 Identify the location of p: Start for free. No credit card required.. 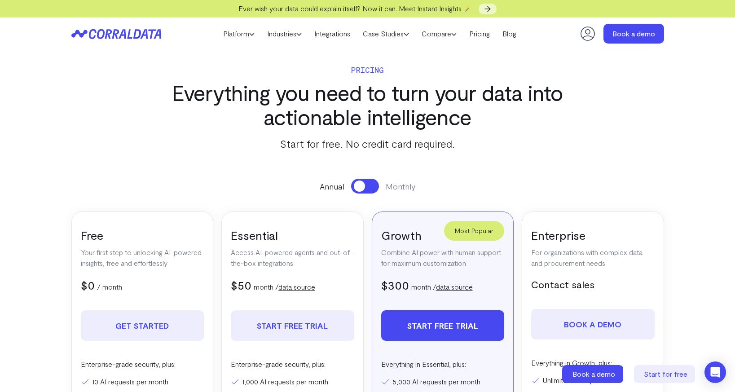
(368, 144).